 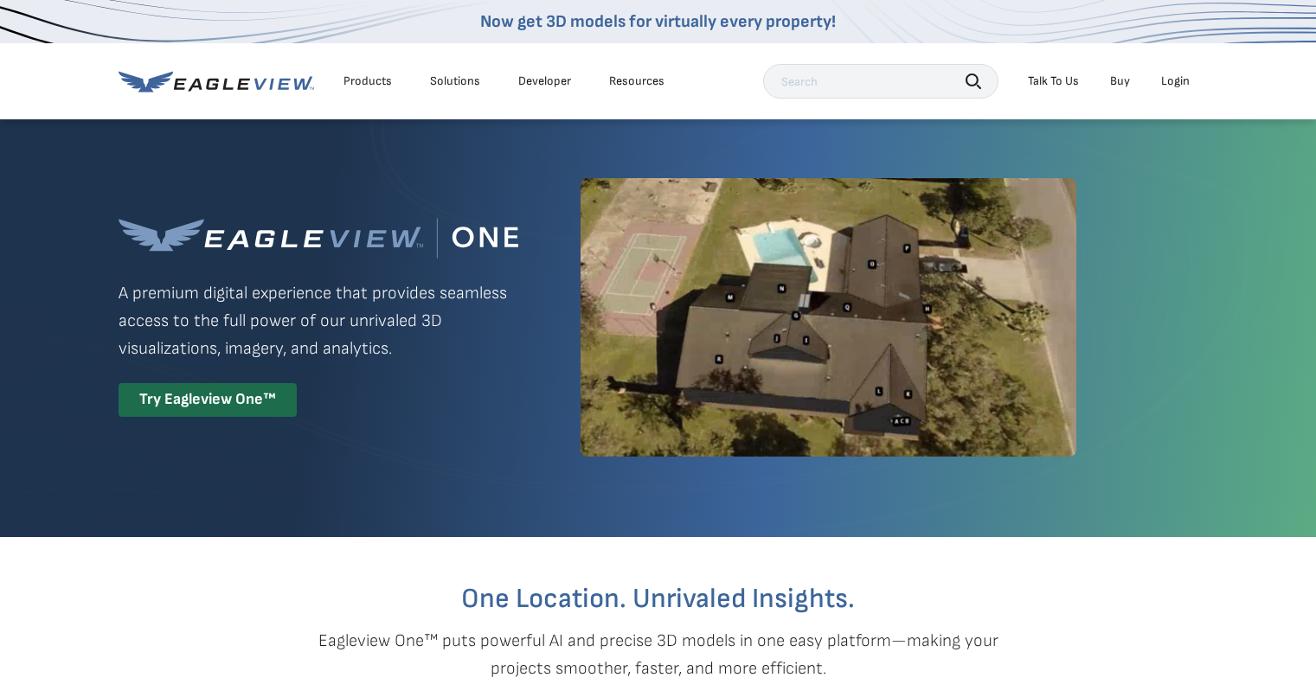 What do you see at coordinates (658, 599) in the screenshot?
I see `h2: One Location. Unrivaled Insights.` at bounding box center [658, 599].